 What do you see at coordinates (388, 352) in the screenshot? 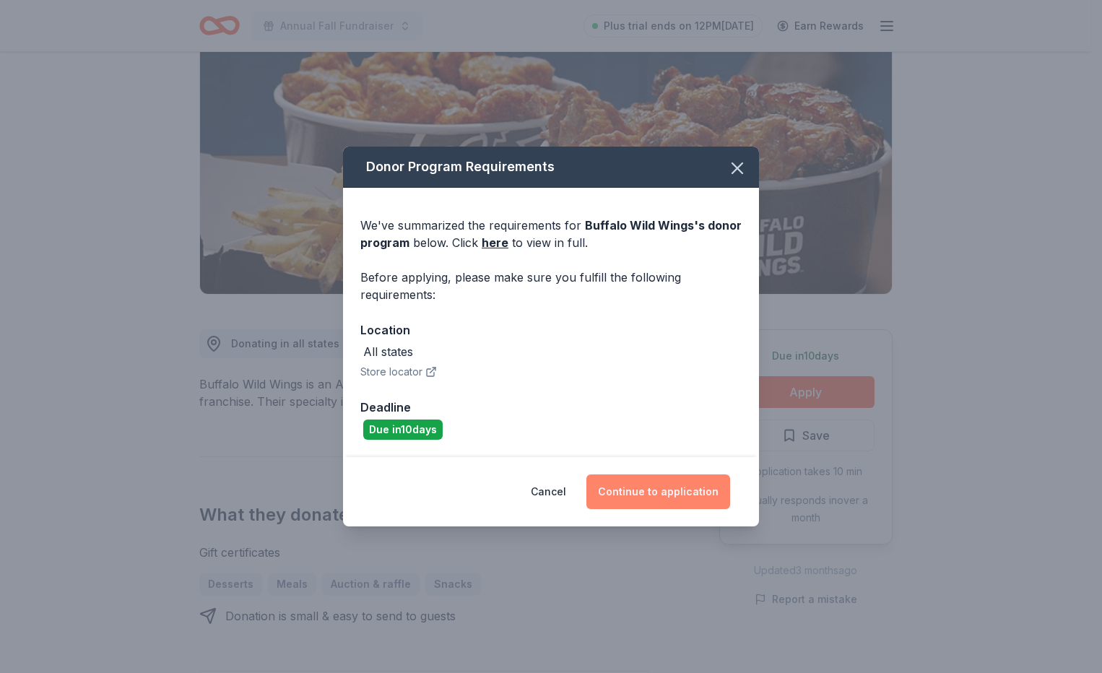
I see `div: All states` at bounding box center [388, 352].